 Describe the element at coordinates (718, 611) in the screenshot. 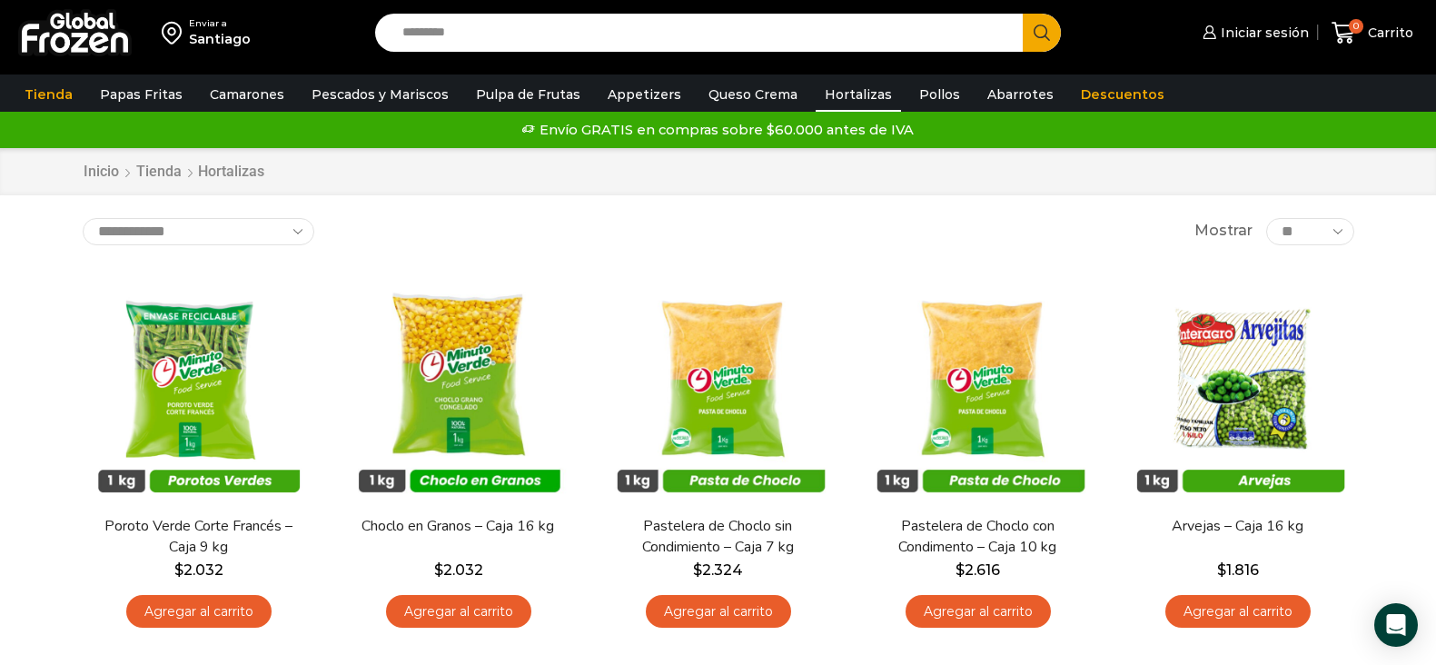

I see `a: Agregar al carrito: “Pastelera de Choclo sin Condimiento - Caja 7 kg”` at that location.